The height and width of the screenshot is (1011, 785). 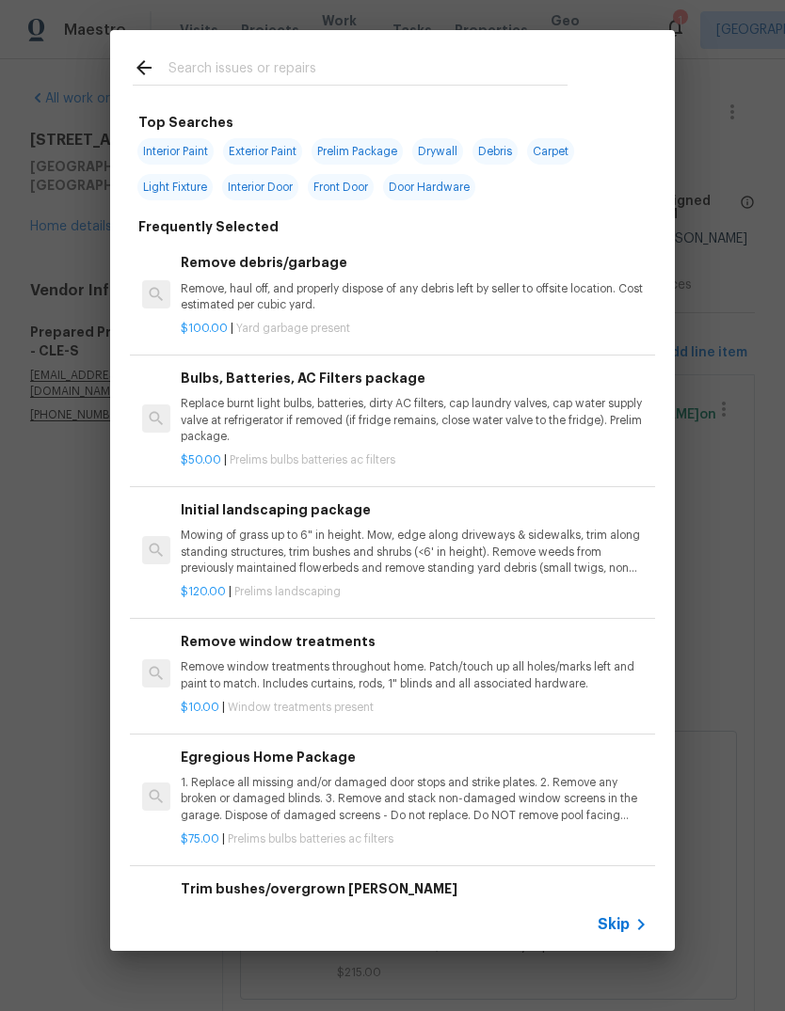 What do you see at coordinates (414, 297) in the screenshot?
I see `p: Remove, haul off, and properly dispose of any debris left by seller to offsite location. Cost est...` at bounding box center [414, 297].